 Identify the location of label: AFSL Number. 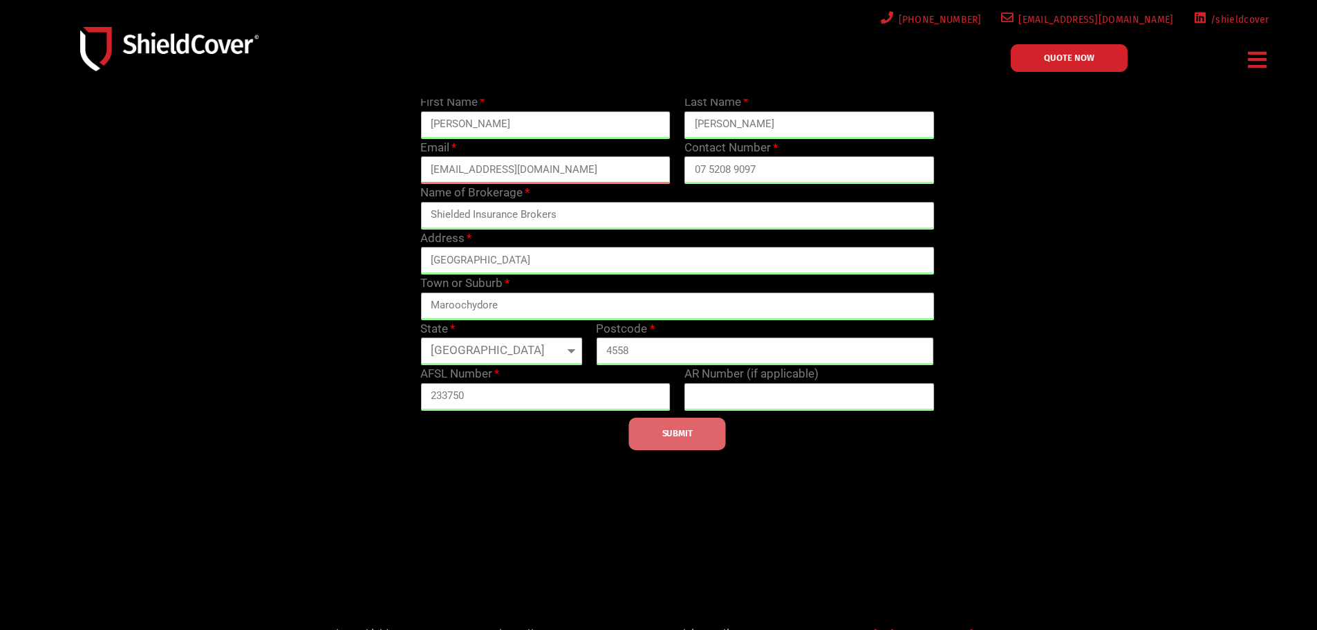
(460, 374).